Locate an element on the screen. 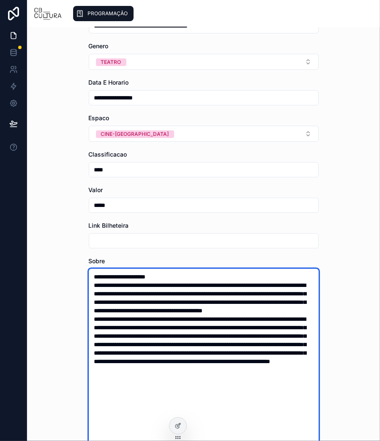 The image size is (380, 441). img: App logo is located at coordinates (48, 14).